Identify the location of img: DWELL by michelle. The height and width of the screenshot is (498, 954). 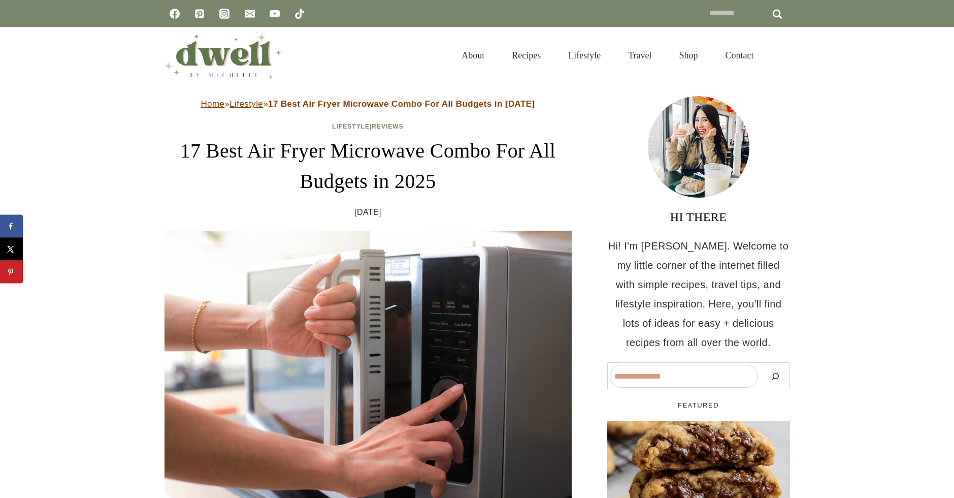
(223, 55).